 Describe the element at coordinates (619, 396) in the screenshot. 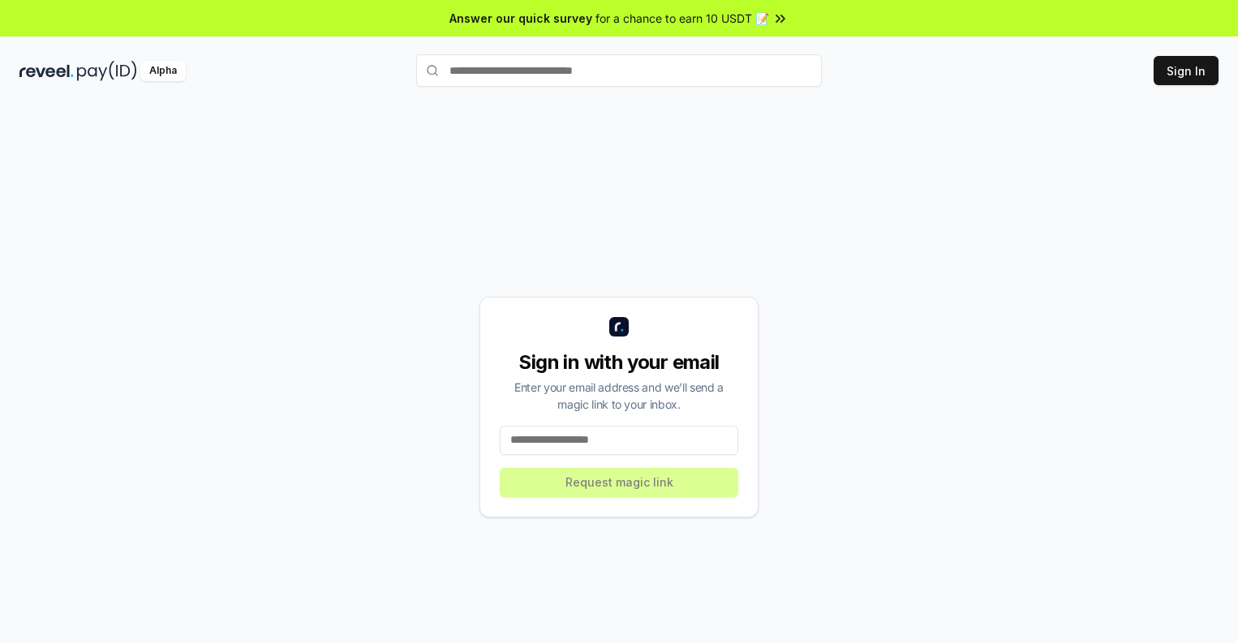

I see `div: Enter your email address and we’ll send a magic link to your inbox.` at that location.